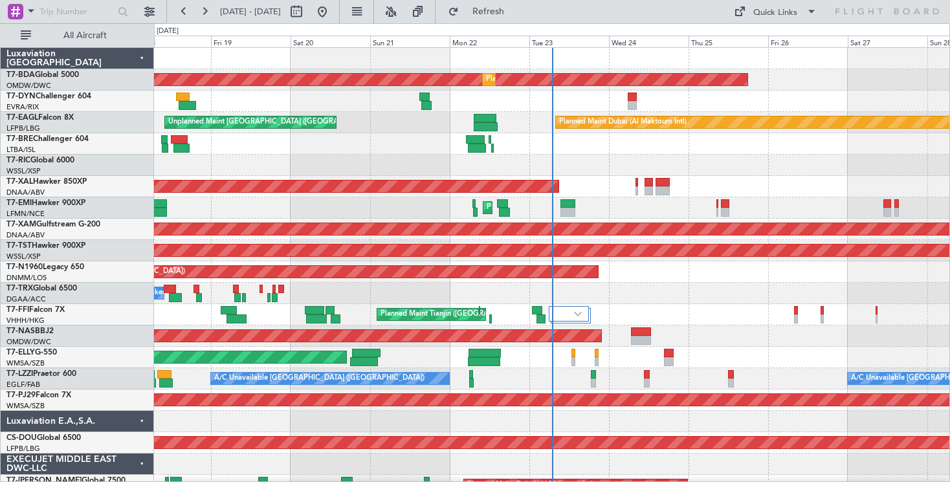  What do you see at coordinates (19, 203) in the screenshot?
I see `span: T7-EMI` at bounding box center [19, 203].